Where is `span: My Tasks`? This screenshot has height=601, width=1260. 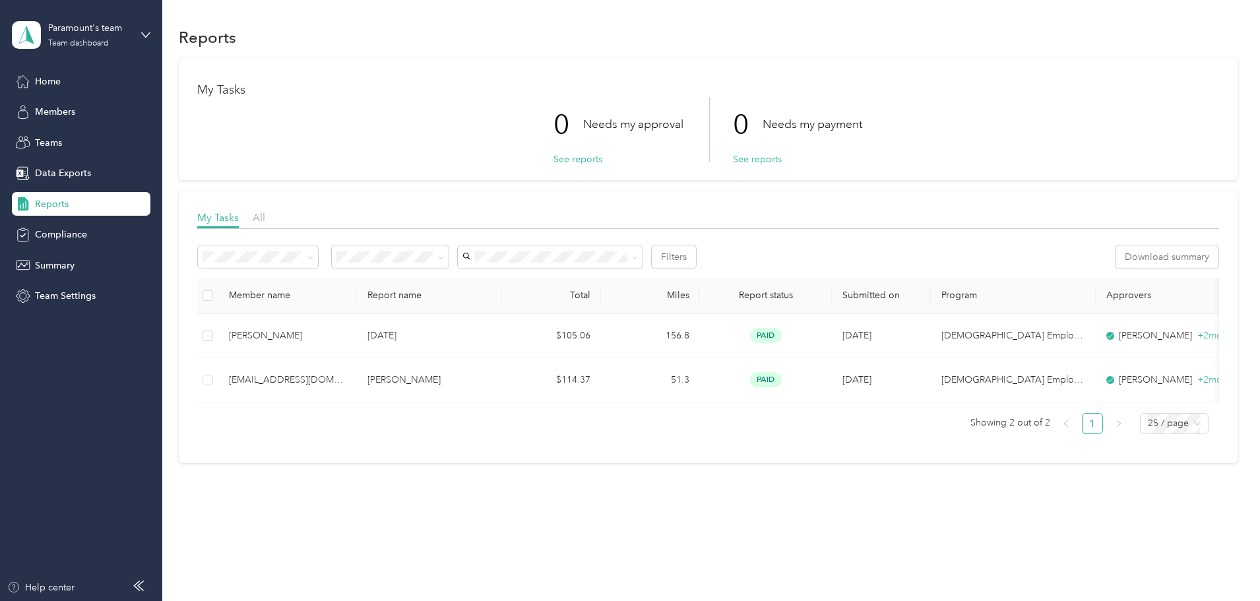 span: My Tasks is located at coordinates (218, 217).